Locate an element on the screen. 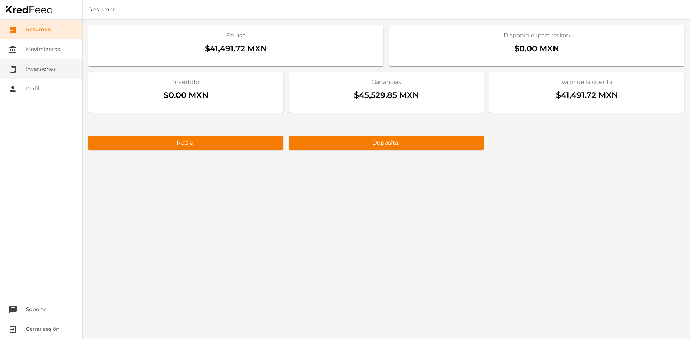  h2: Invertido is located at coordinates (186, 82).